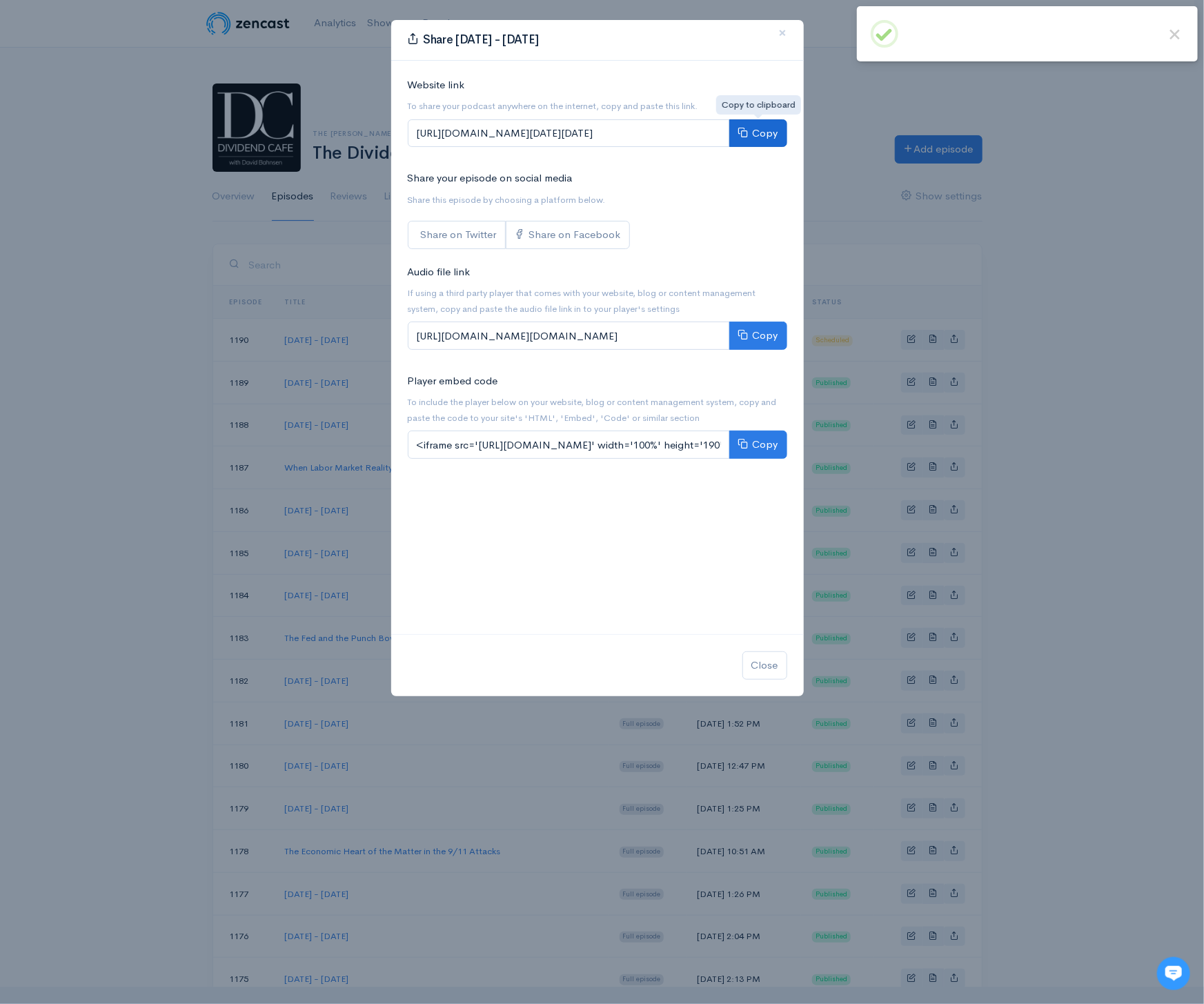  Describe the element at coordinates (138, 125) in the screenshot. I see `h2: Just let us know if you need anything and we'll be happy to help! 🙂` at that location.